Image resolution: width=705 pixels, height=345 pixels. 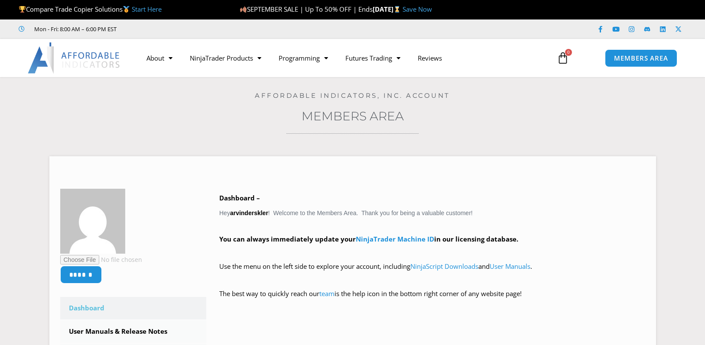 I want to click on a: MEMBERS AREA, so click(x=641, y=58).